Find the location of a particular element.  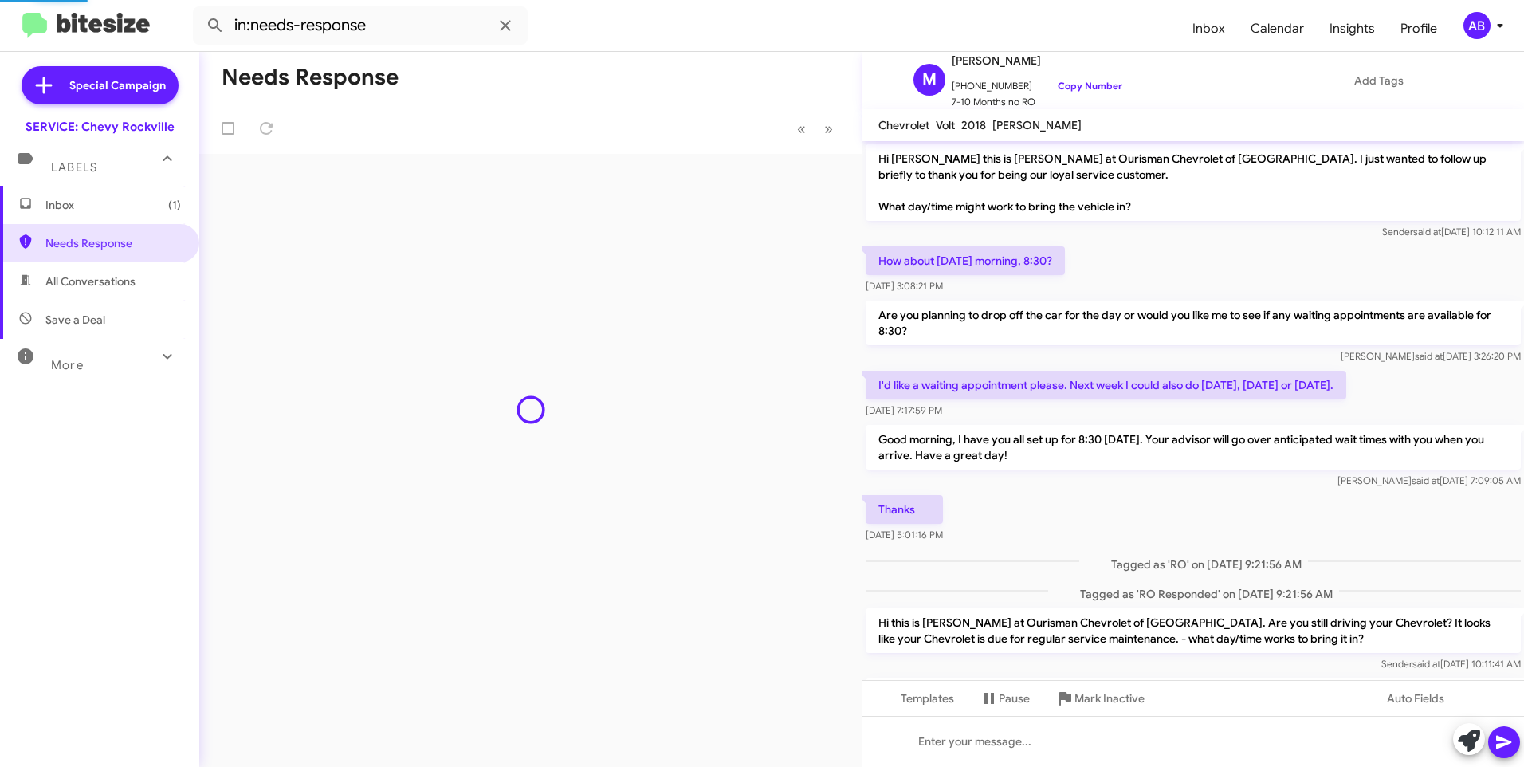

nav: Page navigation example is located at coordinates (815, 128).